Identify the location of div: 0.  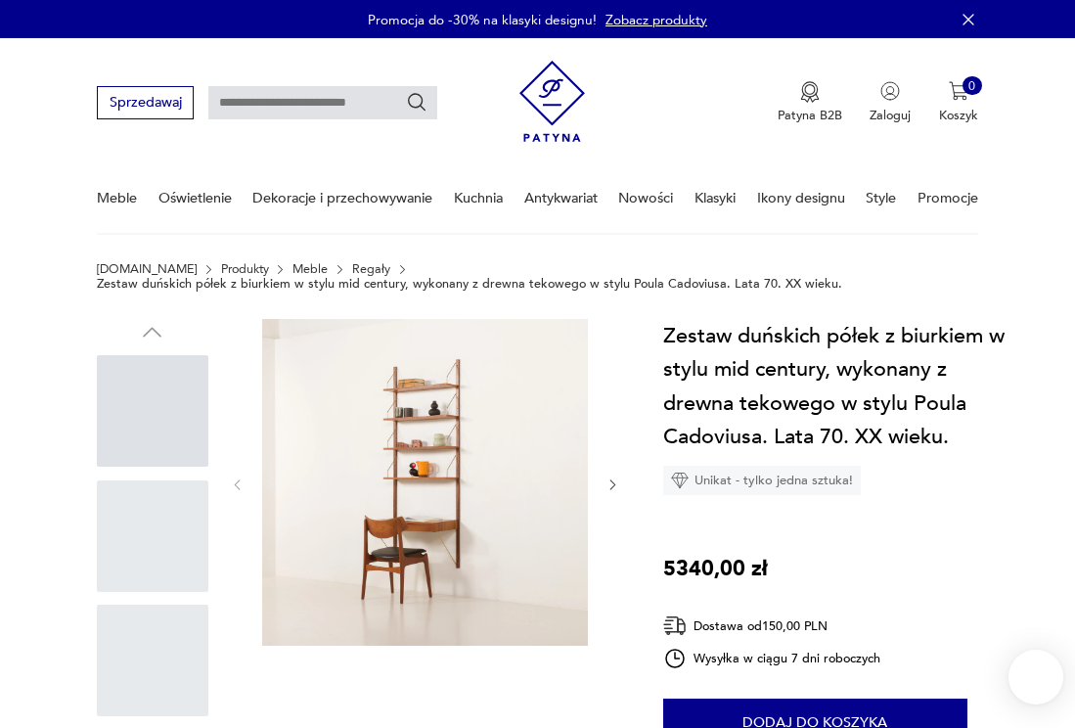
(972, 86).